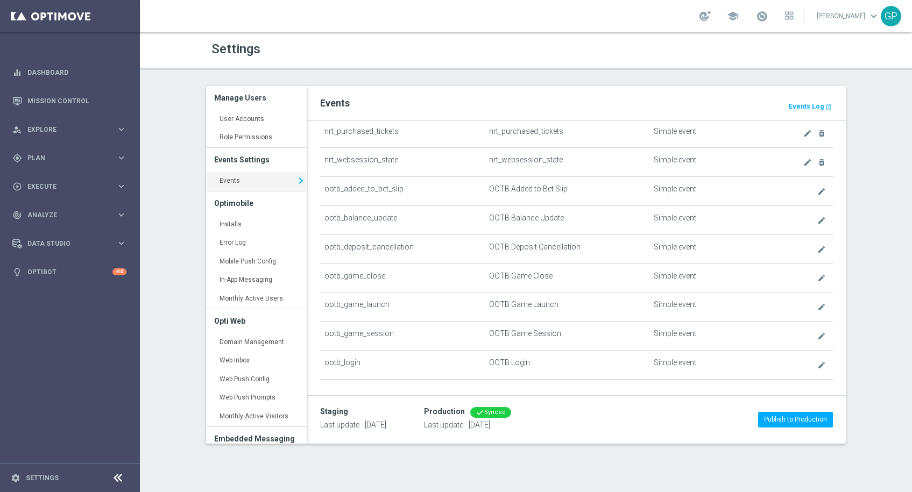 The image size is (912, 492). Describe the element at coordinates (69, 244) in the screenshot. I see `button: Data Studio keyboard_arrow_right` at that location.